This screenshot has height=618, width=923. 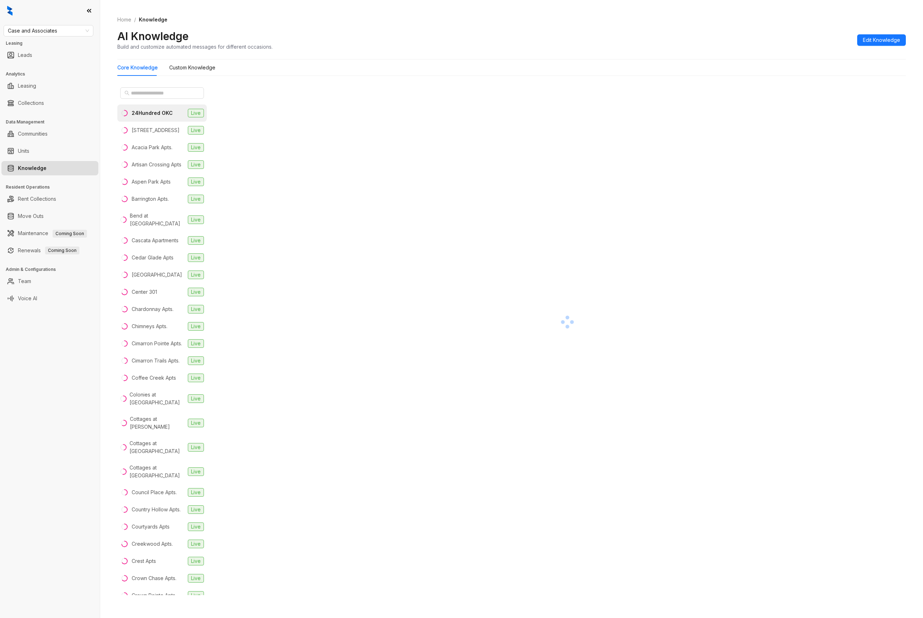 I want to click on li: Leads, so click(x=50, y=55).